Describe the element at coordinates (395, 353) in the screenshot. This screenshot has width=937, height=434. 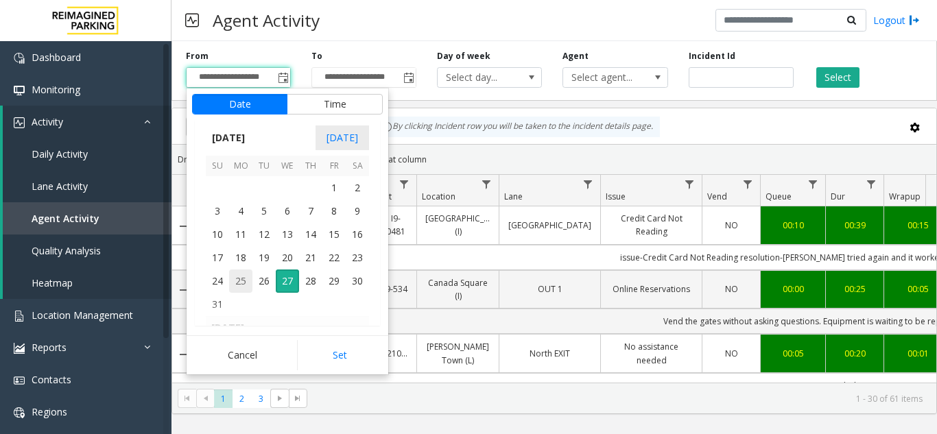
I see `a: L21088000` at that location.